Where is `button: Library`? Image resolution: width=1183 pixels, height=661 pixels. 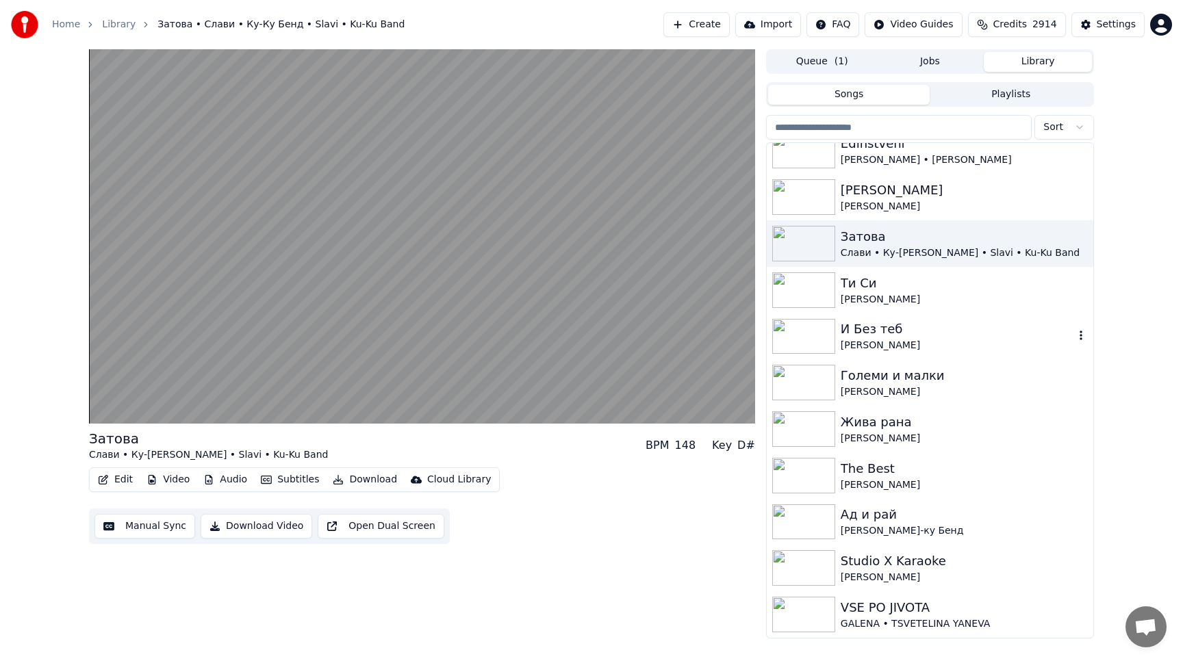
button: Library is located at coordinates (1037, 62).